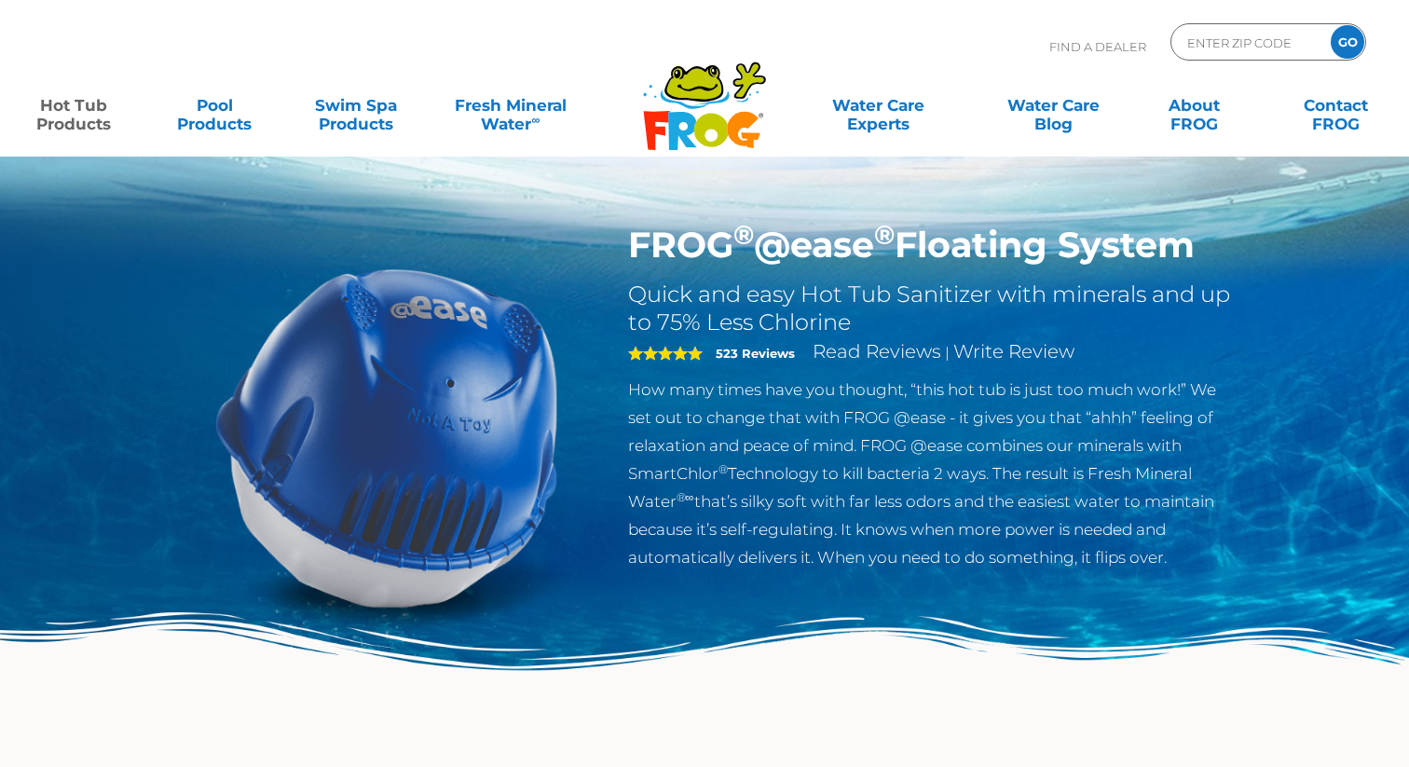  I want to click on p: How many times have you thought, “this hot tub is just too much work!” We set out to change that ..., so click(932, 473).